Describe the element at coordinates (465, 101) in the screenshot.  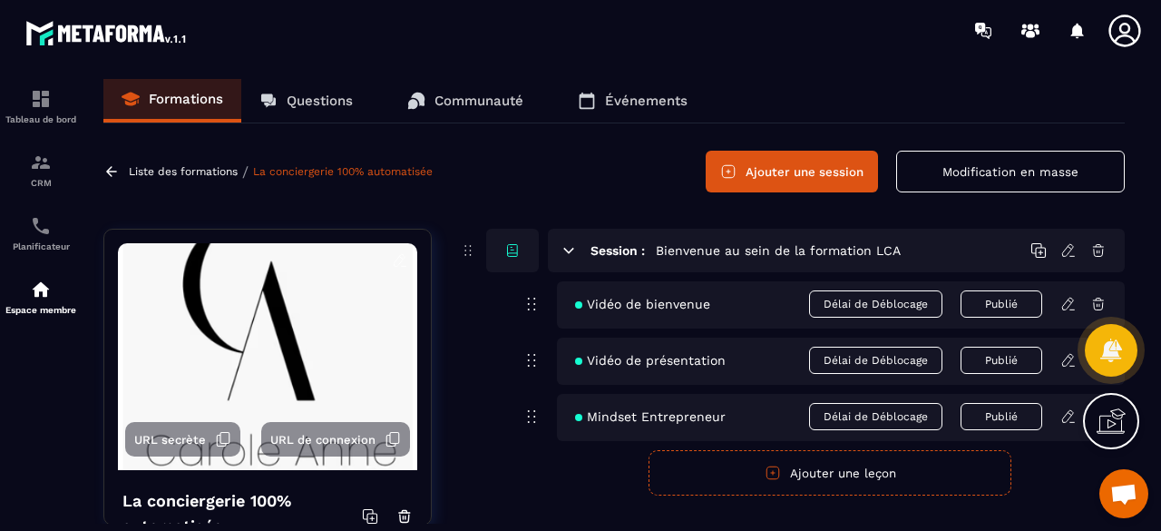
I see `a: Communauté` at that location.